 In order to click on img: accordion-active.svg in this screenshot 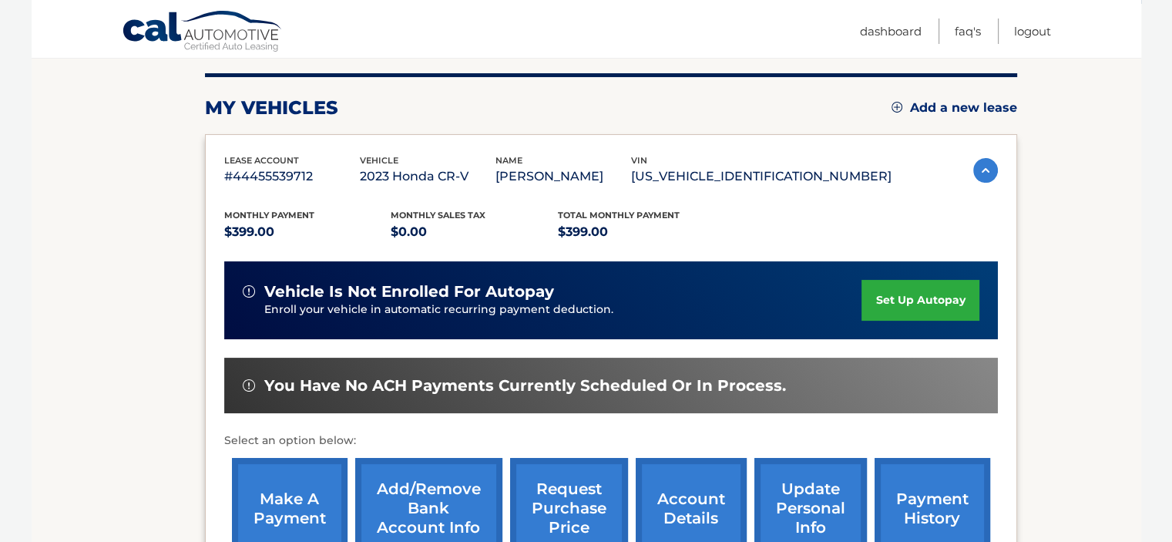, I will do `click(985, 170)`.